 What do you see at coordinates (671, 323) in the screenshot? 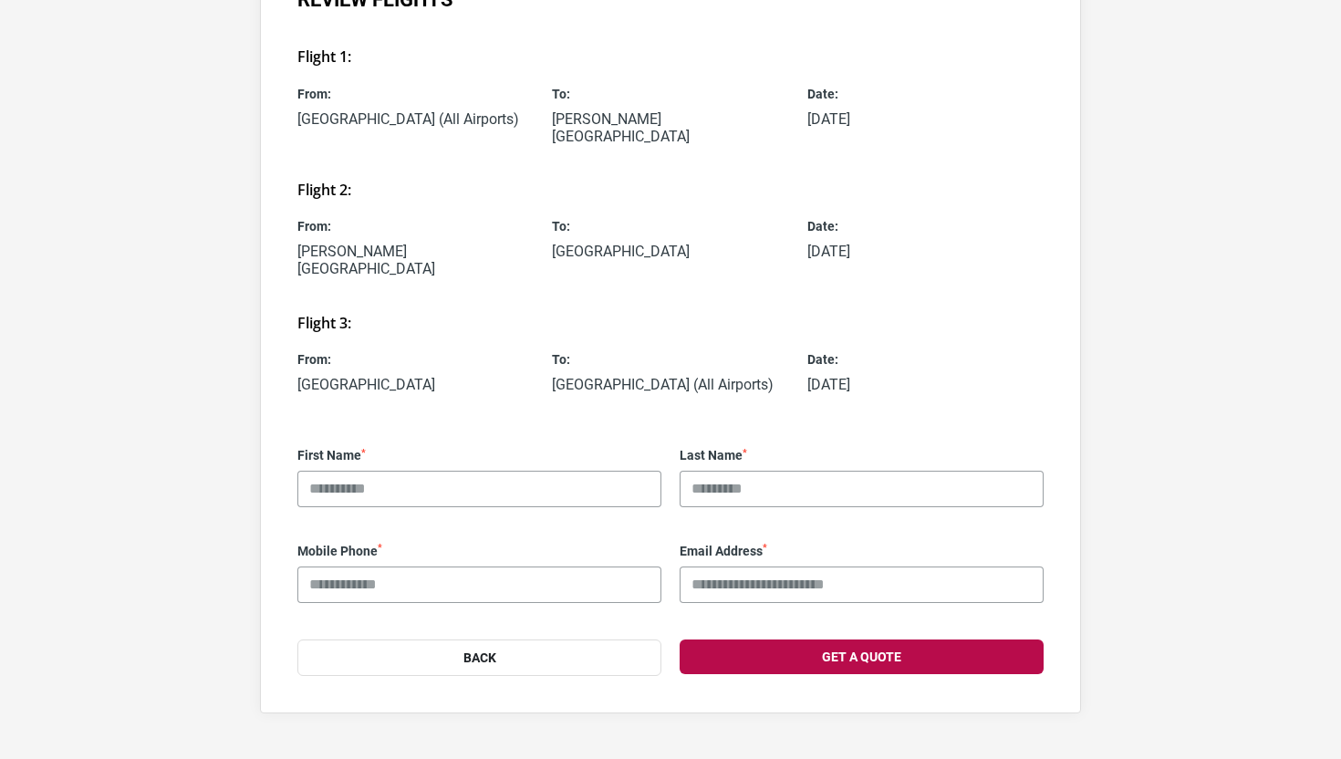
I see `h3: Flight 3:` at bounding box center [671, 323].